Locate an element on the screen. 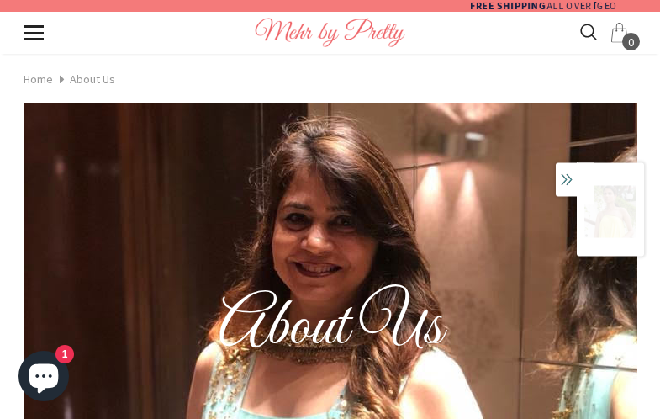 The image size is (660, 419). a: Home is located at coordinates (38, 79).